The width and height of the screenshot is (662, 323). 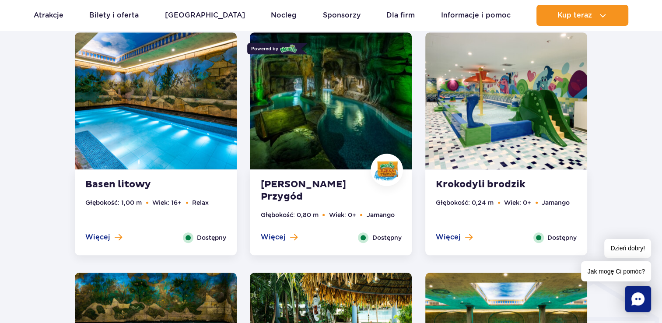 I want to click on button: Kup teraz, so click(x=582, y=15).